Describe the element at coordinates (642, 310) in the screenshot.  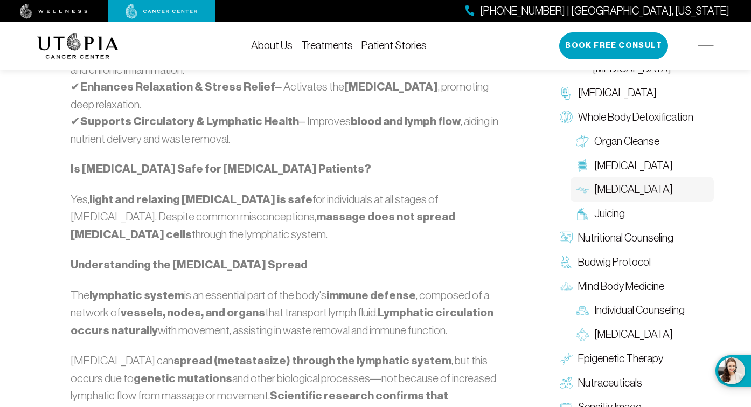
I see `a: Individual Counseling` at that location.